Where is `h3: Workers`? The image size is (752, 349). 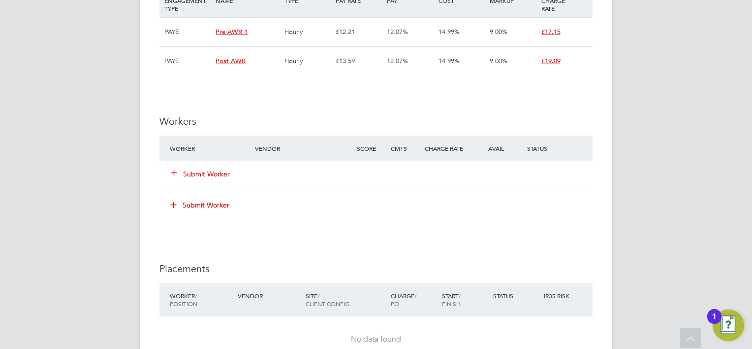
h3: Workers is located at coordinates (376, 121).